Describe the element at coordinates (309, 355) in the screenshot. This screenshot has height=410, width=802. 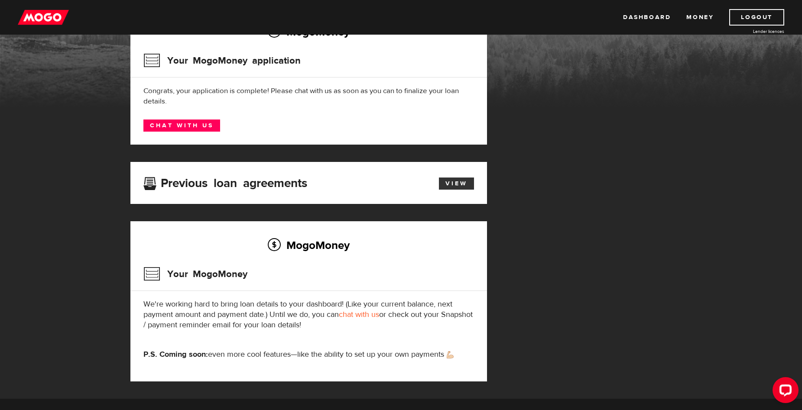
I see `p: even more cool features—like the ability to set up your own payments` at that location.